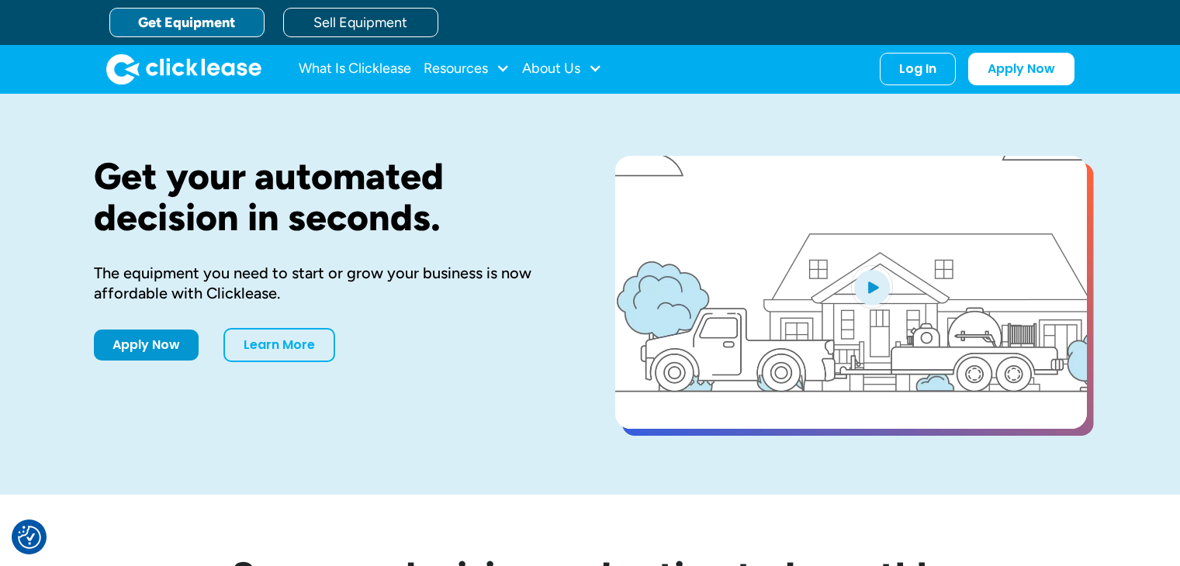 This screenshot has height=566, width=1180. Describe the element at coordinates (184, 69) in the screenshot. I see `img: Clicklease logo` at that location.